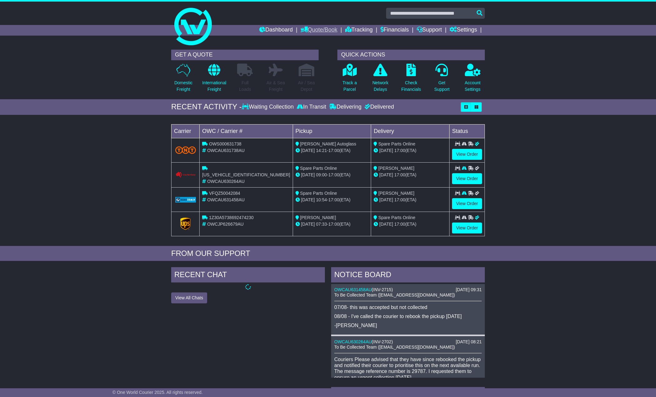 Image resolution: width=656 pixels, height=397 pixels. Describe the element at coordinates (328, 253) in the screenshot. I see `div: FROM OUR SUPPORT` at that location.